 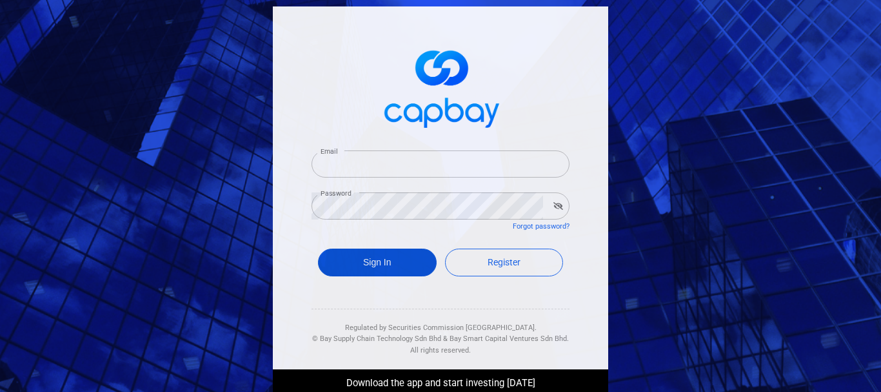 What do you see at coordinates (509, 338) in the screenshot?
I see `span: Bay Smart Capital Ventures Sdn Bhd.` at bounding box center [509, 338].